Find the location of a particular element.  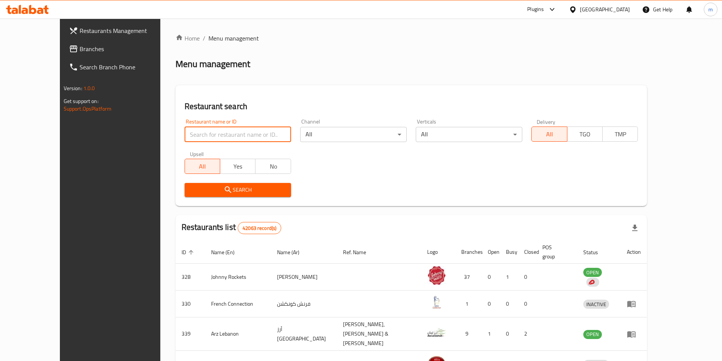

span: Restaurants Management is located at coordinates (127, 31).